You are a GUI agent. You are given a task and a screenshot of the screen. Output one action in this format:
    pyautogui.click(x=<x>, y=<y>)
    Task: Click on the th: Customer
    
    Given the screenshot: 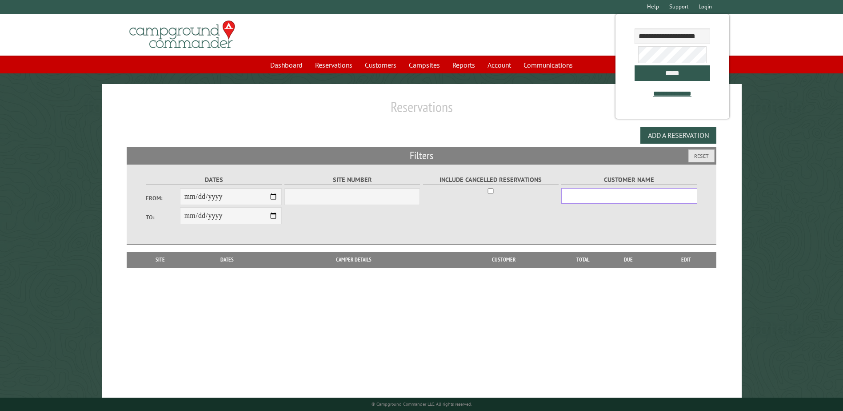 What is the action you would take?
    pyautogui.click(x=504, y=260)
    